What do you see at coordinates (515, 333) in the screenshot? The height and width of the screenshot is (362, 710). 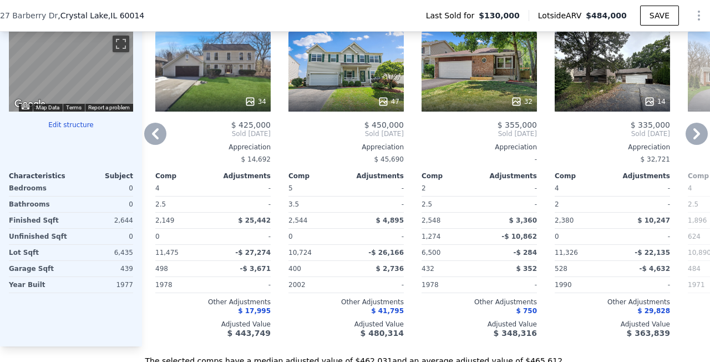 I see `span: $ 348,316` at bounding box center [515, 333].